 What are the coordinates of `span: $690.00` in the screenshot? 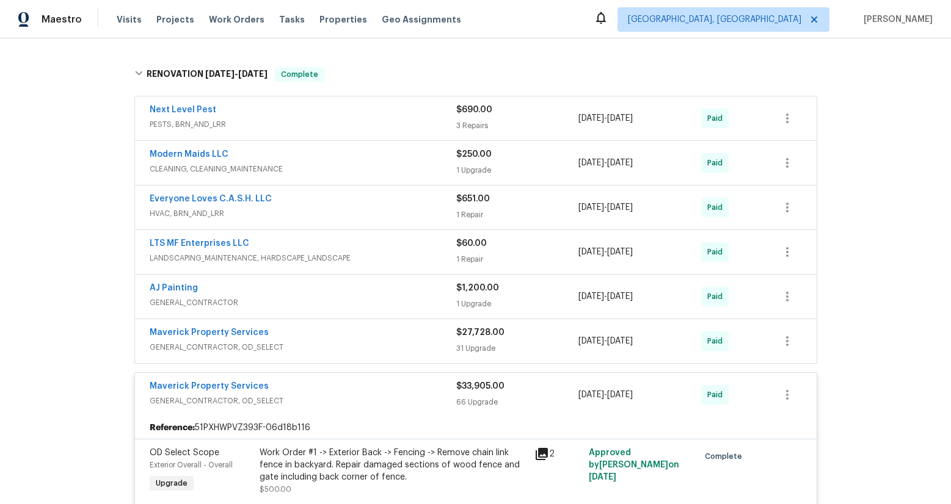 It's located at (474, 110).